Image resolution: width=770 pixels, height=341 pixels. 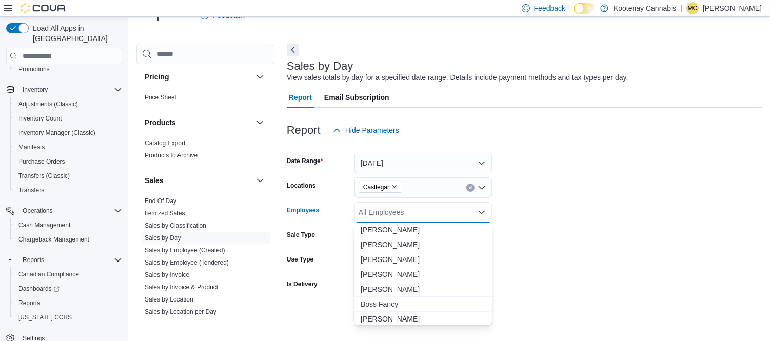 I want to click on a: Dashboards, so click(x=39, y=289).